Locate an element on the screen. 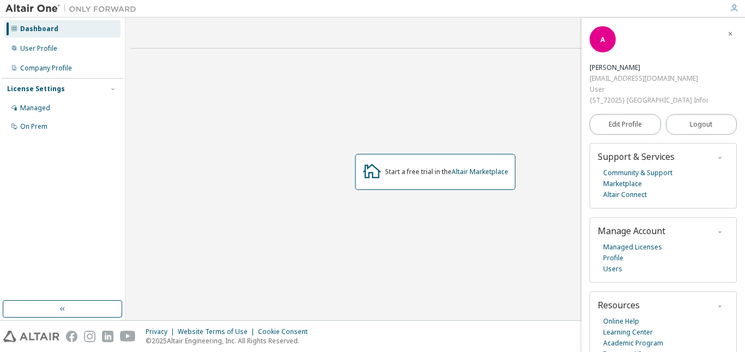 This screenshot has width=745, height=352. button: Logout is located at coordinates (701, 124).